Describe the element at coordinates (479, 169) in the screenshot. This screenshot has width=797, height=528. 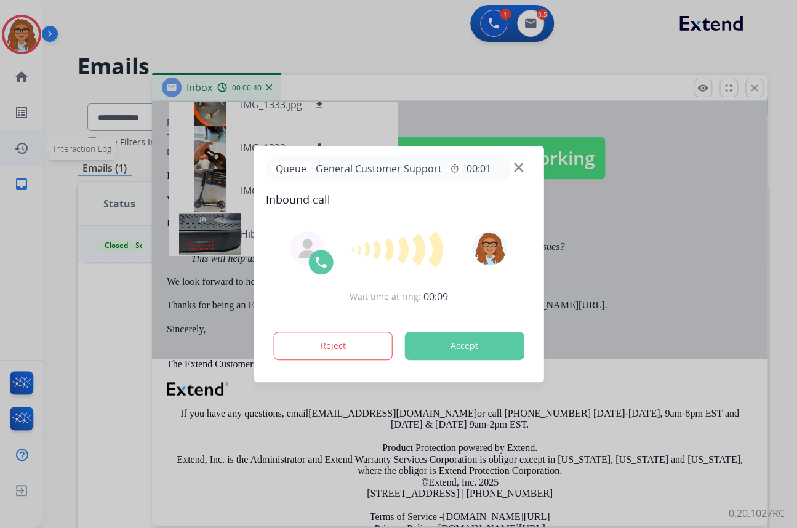
I see `span: 00:01` at that location.